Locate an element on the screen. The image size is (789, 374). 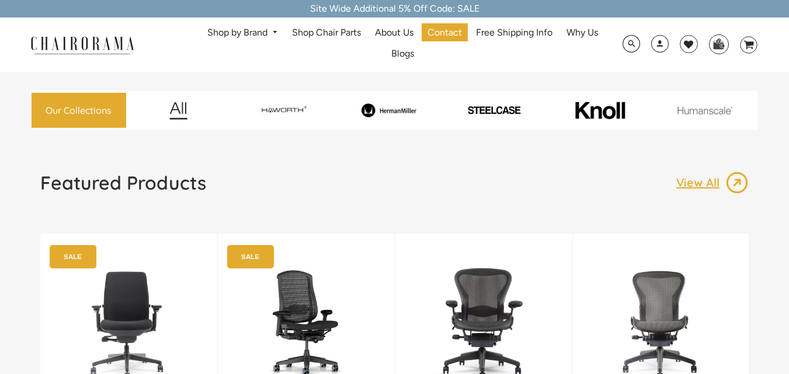
p: View All is located at coordinates (700, 183).